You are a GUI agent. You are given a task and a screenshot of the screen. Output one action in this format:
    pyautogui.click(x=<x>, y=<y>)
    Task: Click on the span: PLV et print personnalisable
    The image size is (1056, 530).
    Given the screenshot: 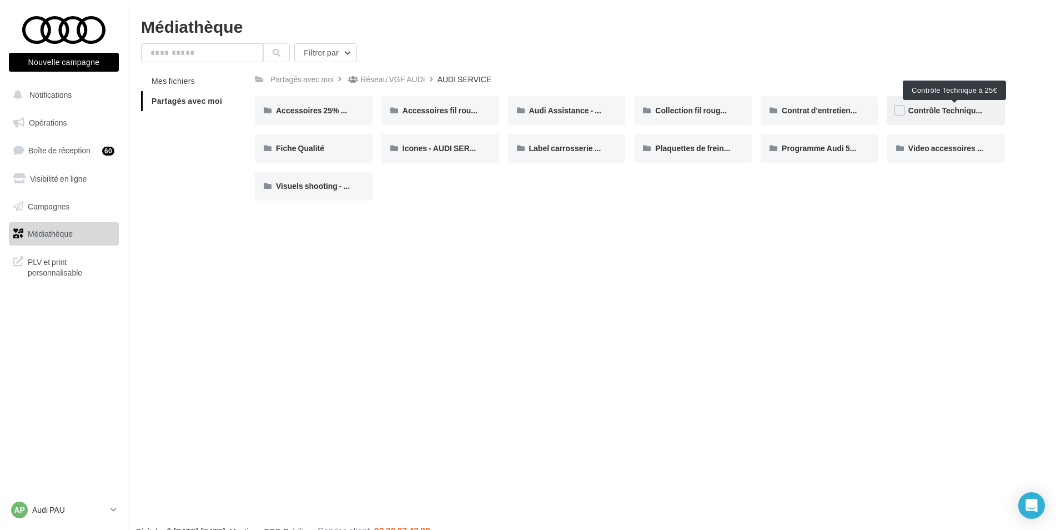 What is the action you would take?
    pyautogui.click(x=71, y=266)
    